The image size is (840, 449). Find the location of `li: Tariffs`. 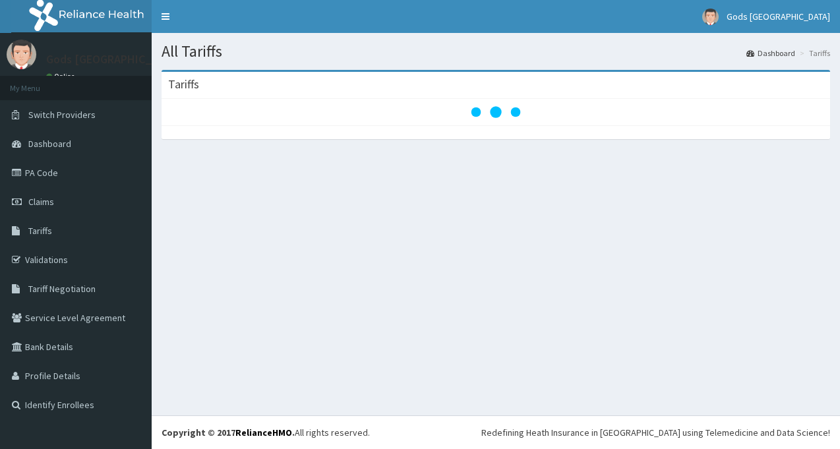

li: Tariffs is located at coordinates (813, 53).